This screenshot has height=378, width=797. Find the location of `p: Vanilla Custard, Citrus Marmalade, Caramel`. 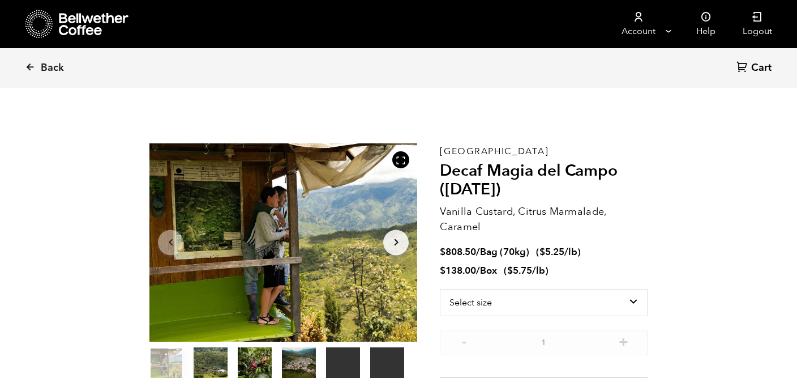

p: Vanilla Custard, Citrus Marmalade, Caramel is located at coordinates (544, 219).